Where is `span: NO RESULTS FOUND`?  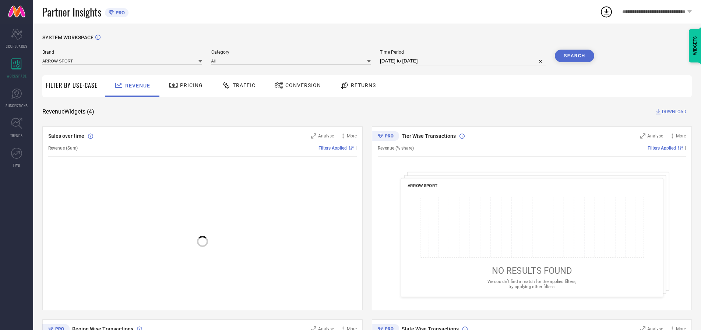
span: NO RESULTS FOUND is located at coordinates (531, 271).